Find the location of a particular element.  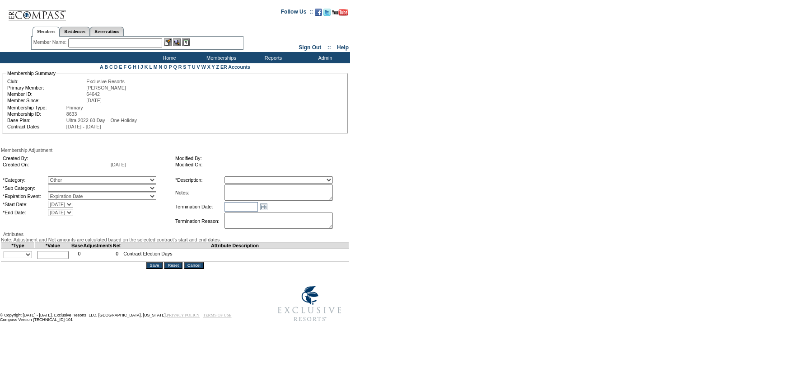

input: Reset is located at coordinates (173, 265).